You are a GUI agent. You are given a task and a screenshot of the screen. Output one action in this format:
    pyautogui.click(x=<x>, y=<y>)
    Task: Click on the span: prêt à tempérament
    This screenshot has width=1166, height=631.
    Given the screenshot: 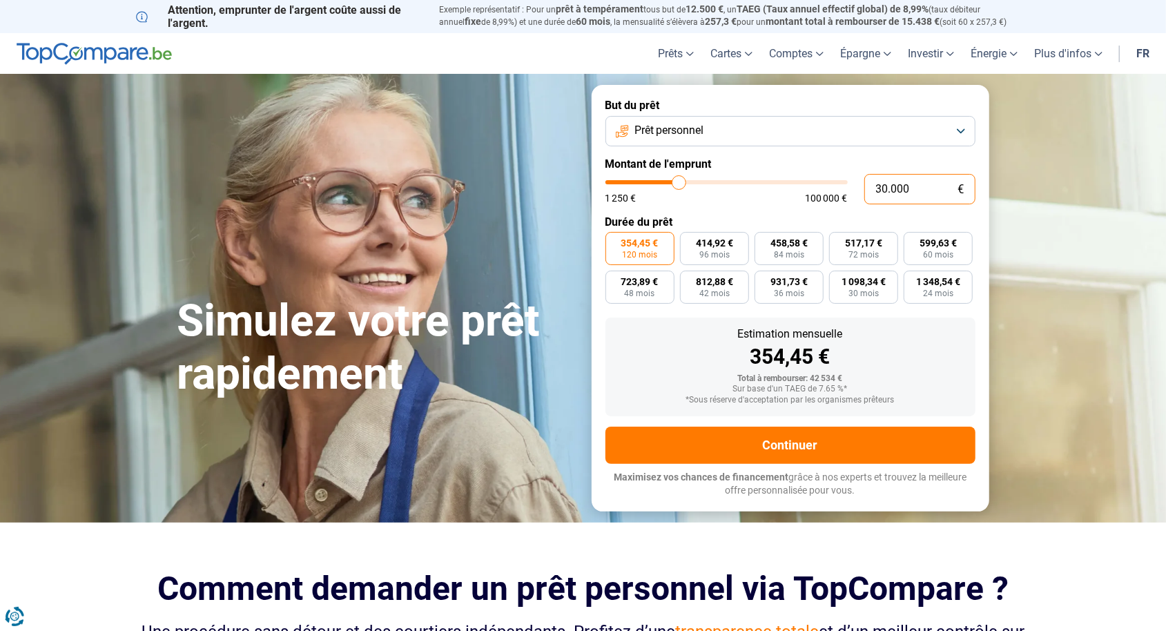 What is the action you would take?
    pyautogui.click(x=600, y=9)
    